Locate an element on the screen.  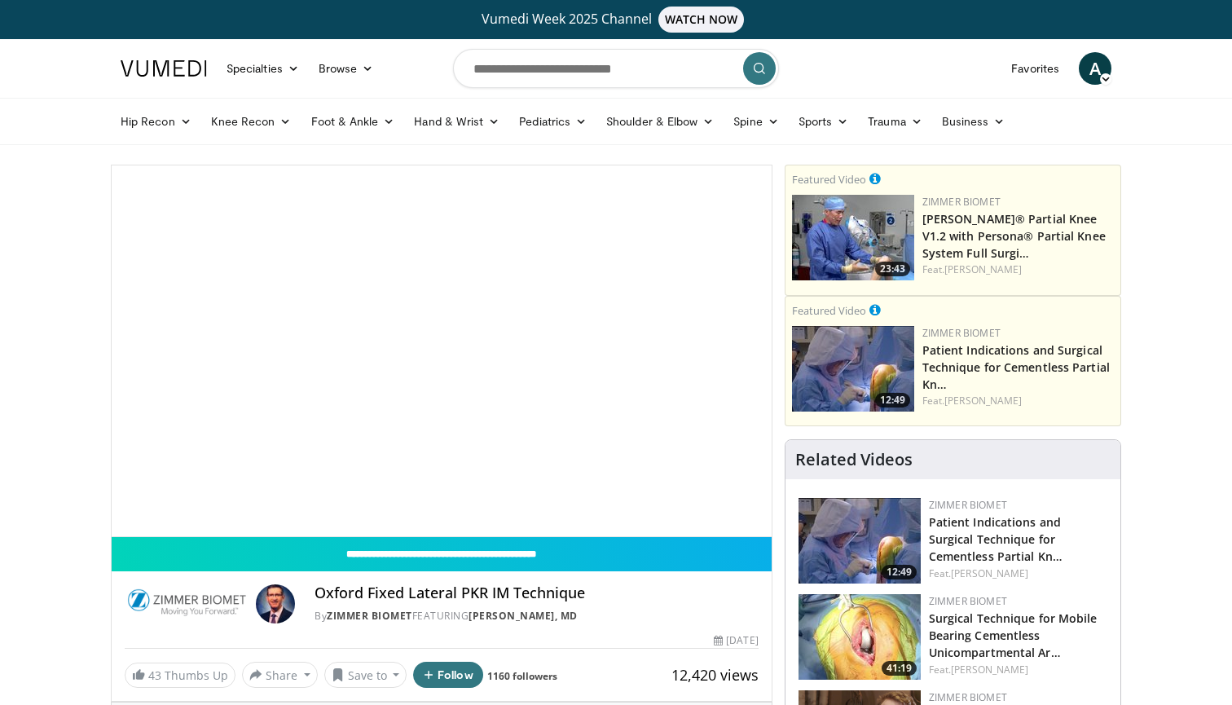
img: Avatar is located at coordinates (275, 604).